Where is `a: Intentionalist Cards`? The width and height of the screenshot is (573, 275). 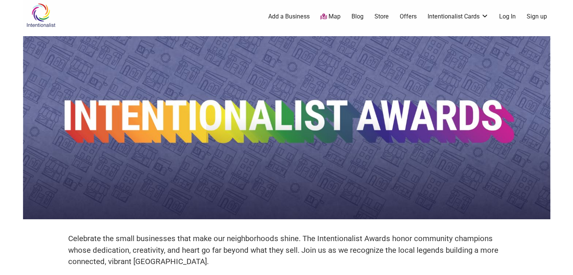 a: Intentionalist Cards is located at coordinates (458, 17).